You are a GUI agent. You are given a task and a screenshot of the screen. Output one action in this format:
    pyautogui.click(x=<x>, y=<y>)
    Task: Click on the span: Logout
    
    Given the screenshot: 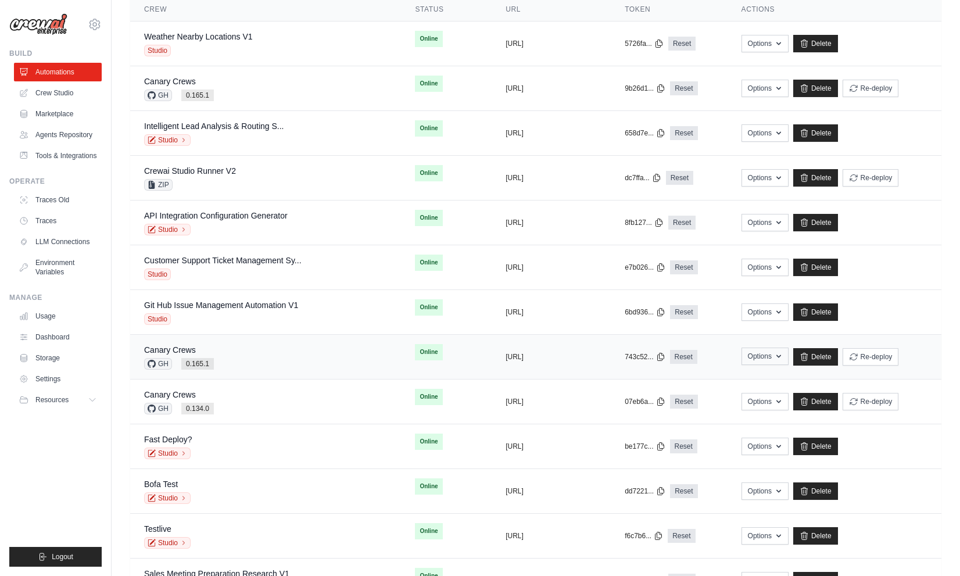 What is the action you would take?
    pyautogui.click(x=62, y=557)
    